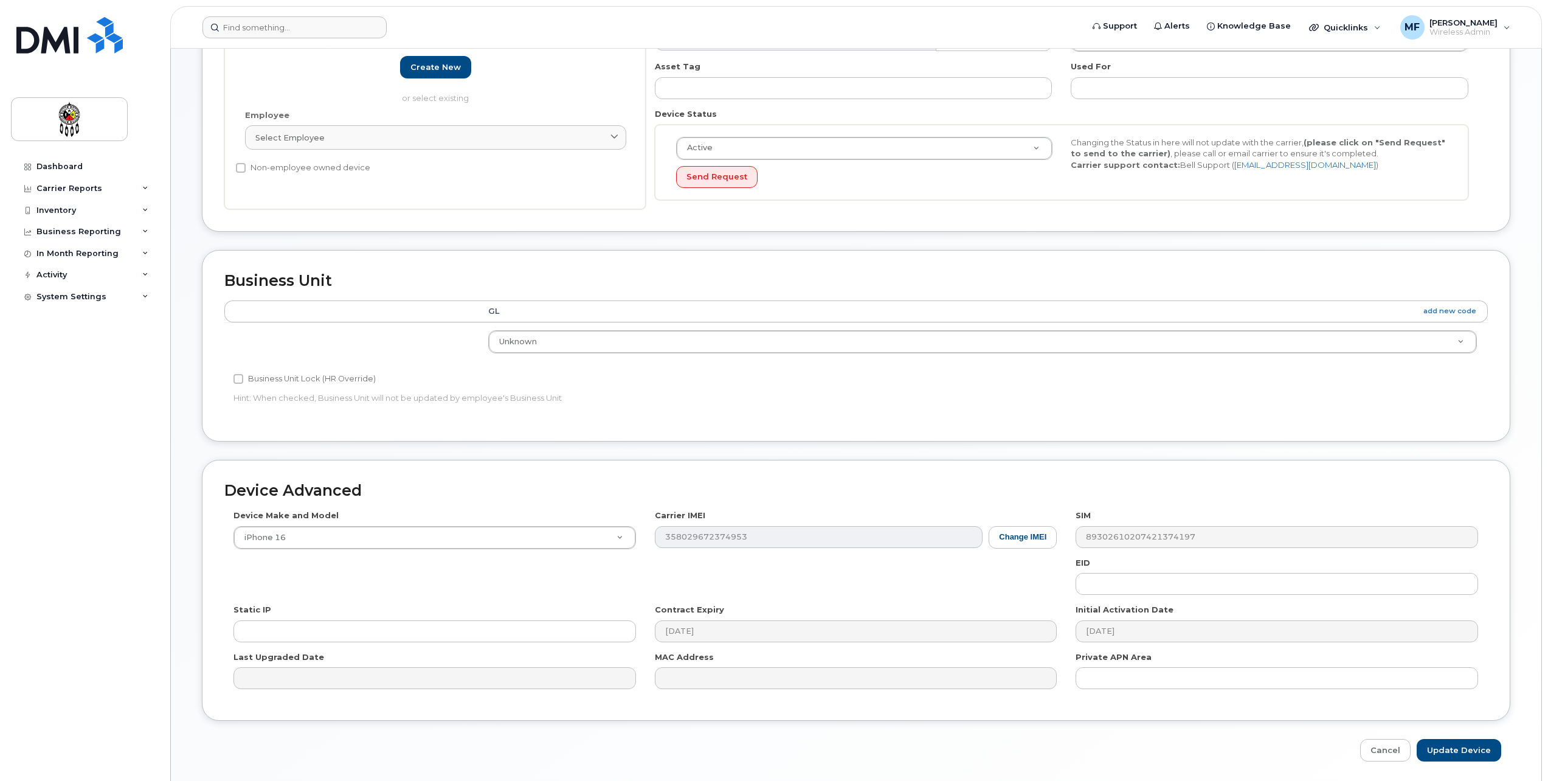 This screenshot has width=1548, height=781. Describe the element at coordinates (241, 168) in the screenshot. I see `input: Non-employee owned device` at that location.